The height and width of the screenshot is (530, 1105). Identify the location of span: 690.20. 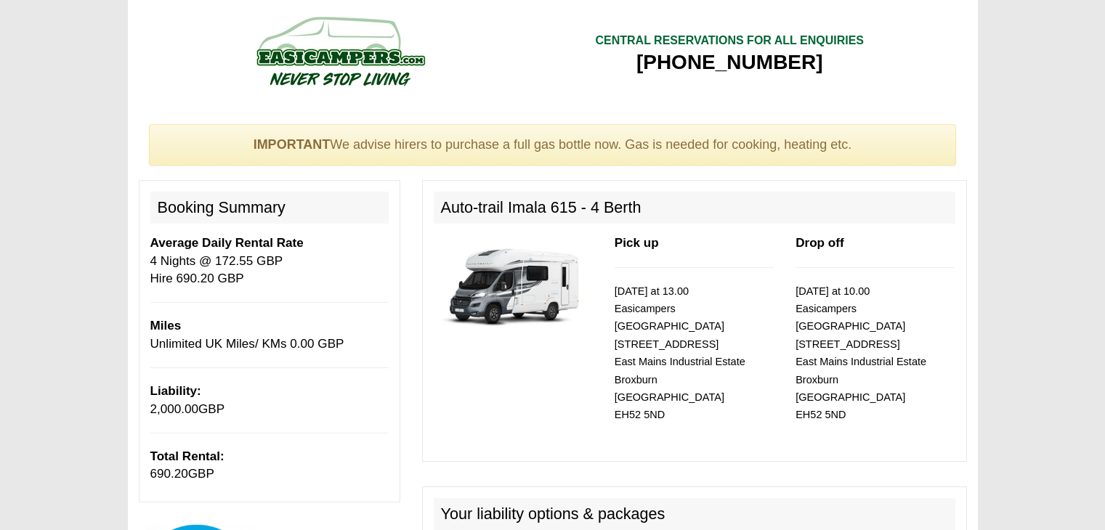
(169, 474).